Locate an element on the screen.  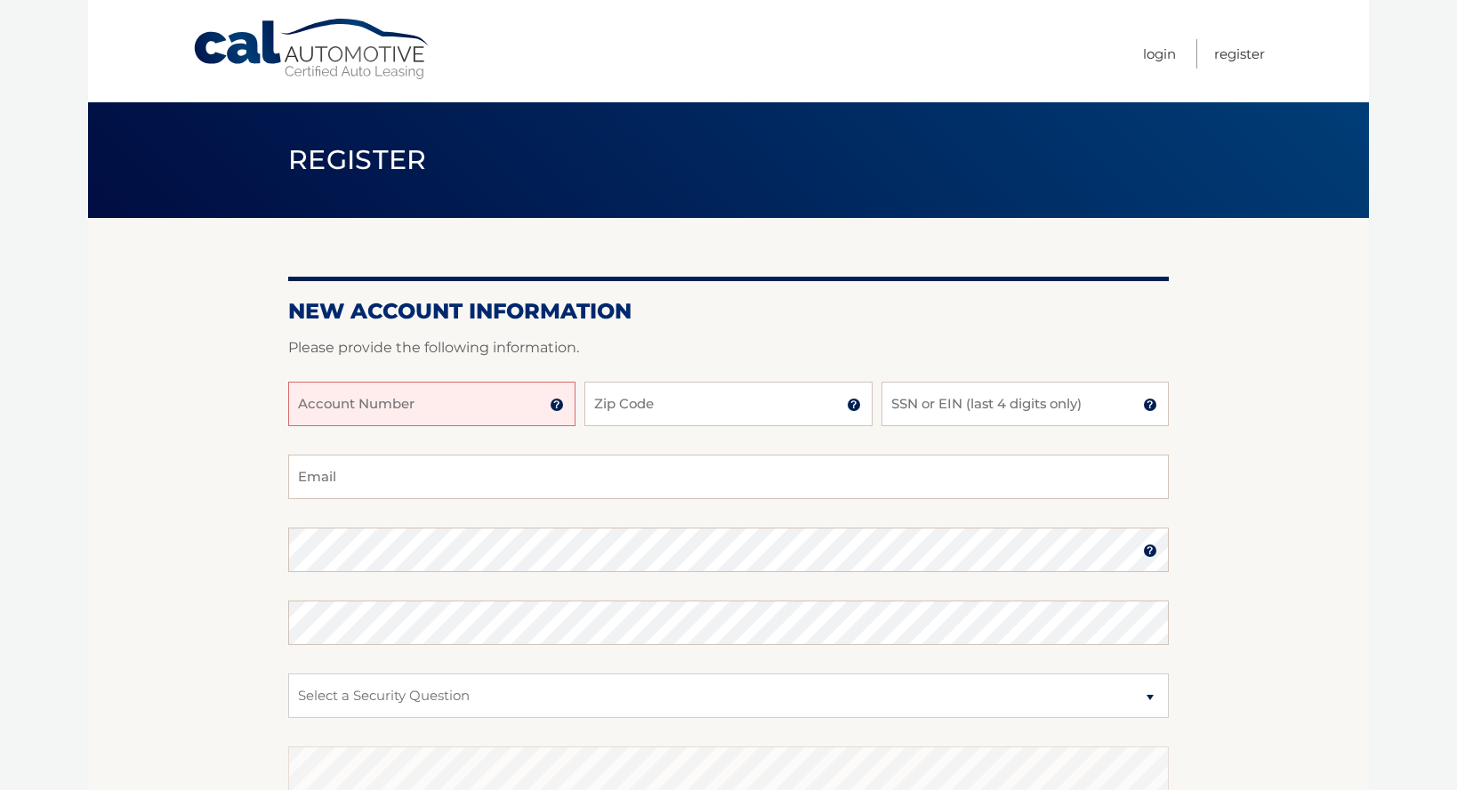
a: Register is located at coordinates (1239, 53).